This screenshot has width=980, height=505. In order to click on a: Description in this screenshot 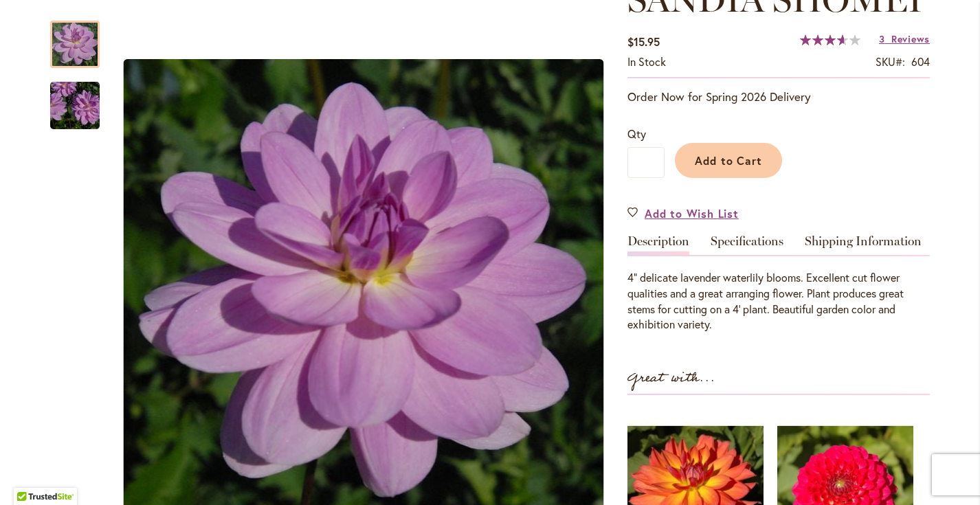, I will do `click(658, 245)`.